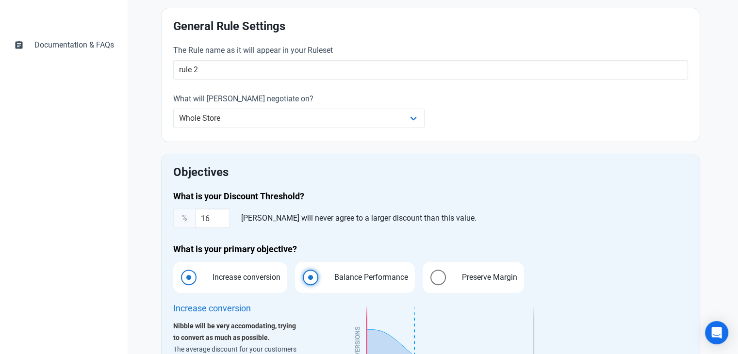 The height and width of the screenshot is (354, 738). What do you see at coordinates (717, 333) in the screenshot?
I see `div: Open Intercom Messenger` at bounding box center [717, 333].